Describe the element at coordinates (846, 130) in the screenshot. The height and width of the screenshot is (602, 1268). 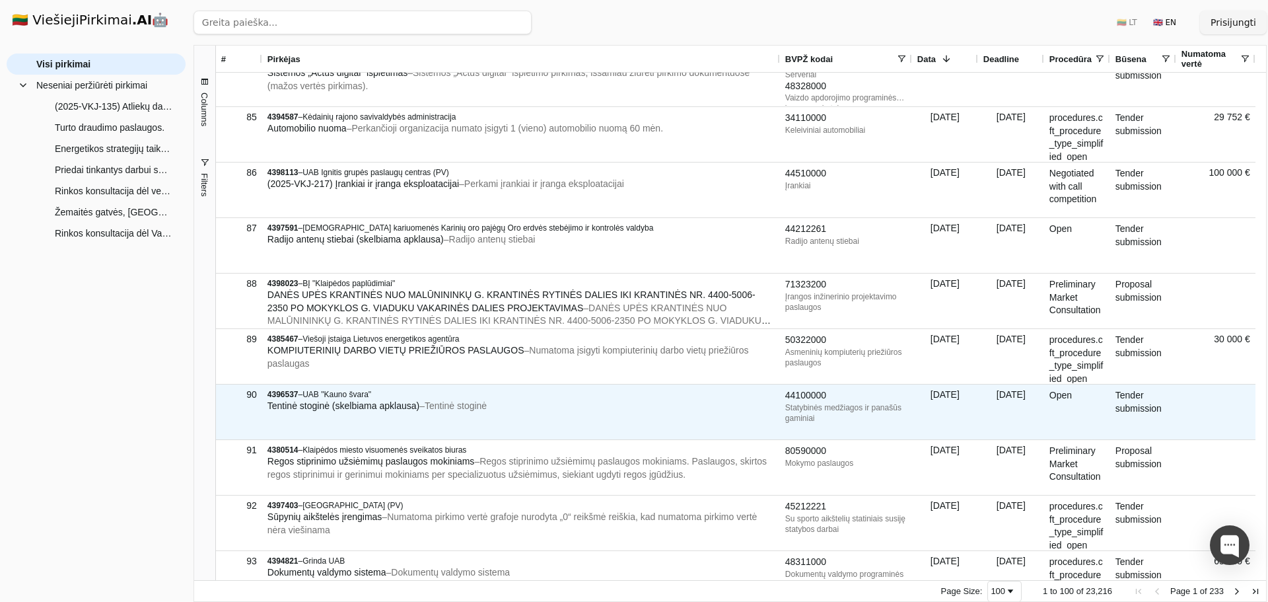
I see `div: Keleiviniai automobiliai` at that location.